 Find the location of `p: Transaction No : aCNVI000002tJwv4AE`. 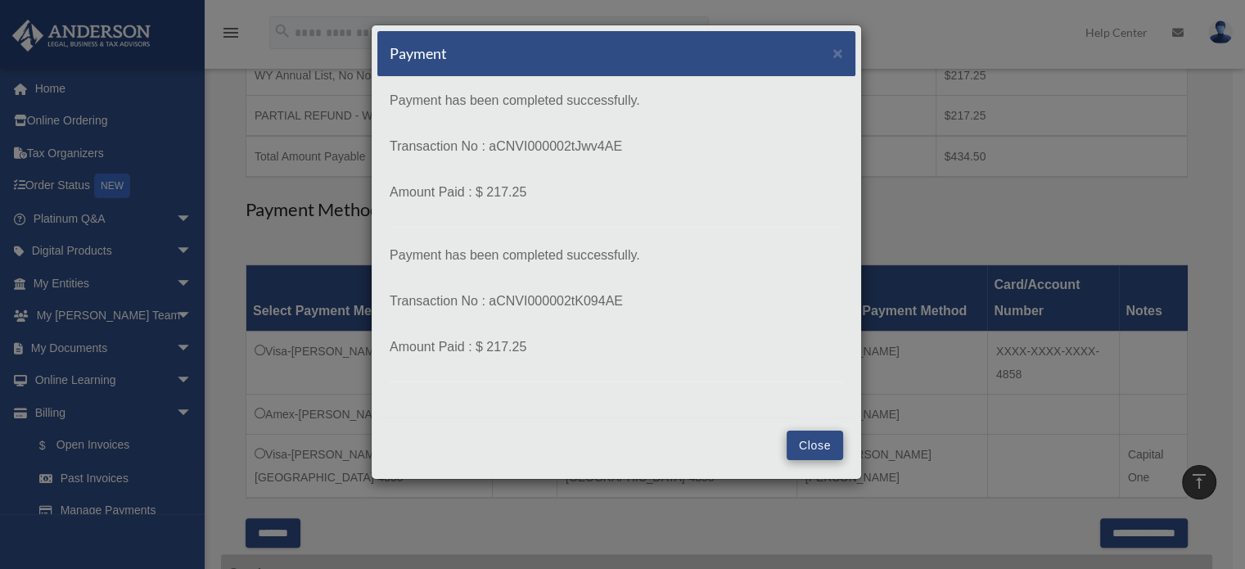

p: Transaction No : aCNVI000002tJwv4AE is located at coordinates (616, 147).